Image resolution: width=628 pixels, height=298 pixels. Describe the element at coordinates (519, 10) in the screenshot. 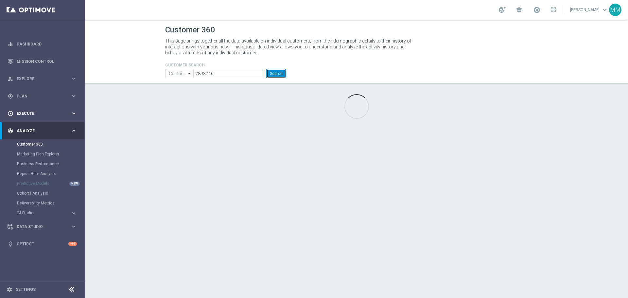

I see `span: school` at that location.